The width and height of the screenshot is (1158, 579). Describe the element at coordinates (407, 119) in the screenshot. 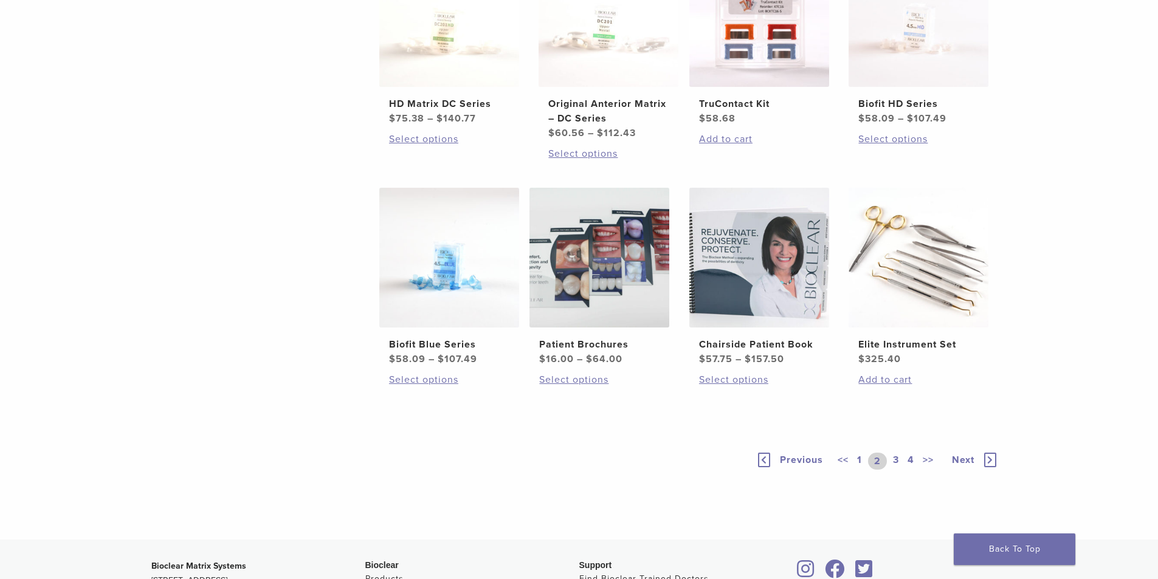

I see `bdi: 75.38` at that location.